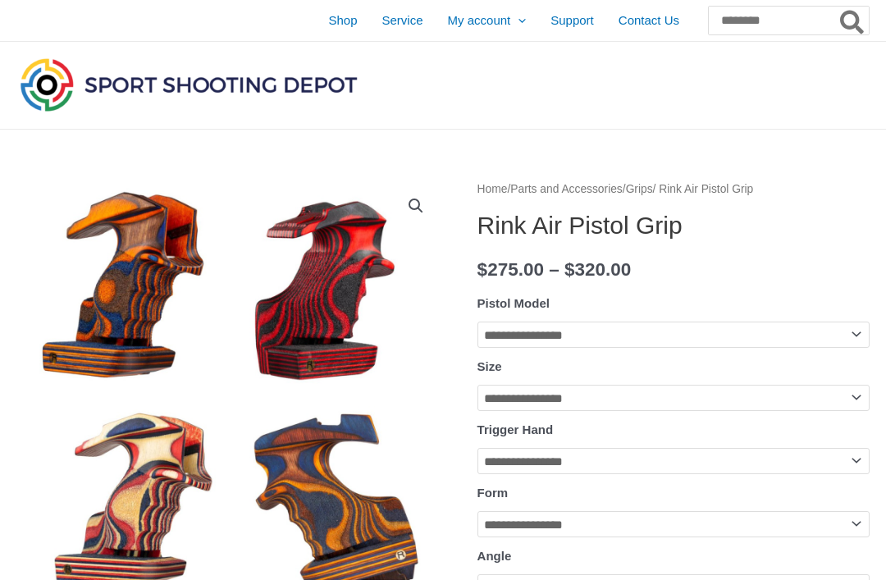  I want to click on bdi: 275.00, so click(511, 269).